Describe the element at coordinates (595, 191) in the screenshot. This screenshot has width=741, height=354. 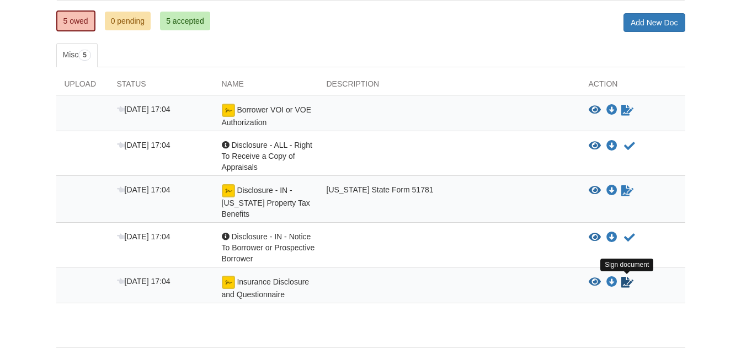
I see `button: View Disclosure - IN - Indiana Property Tax Benefits` at that location.